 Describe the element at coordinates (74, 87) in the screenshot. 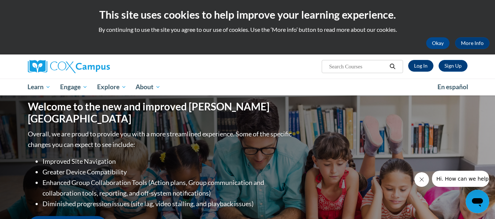

I see `span: Engage` at that location.